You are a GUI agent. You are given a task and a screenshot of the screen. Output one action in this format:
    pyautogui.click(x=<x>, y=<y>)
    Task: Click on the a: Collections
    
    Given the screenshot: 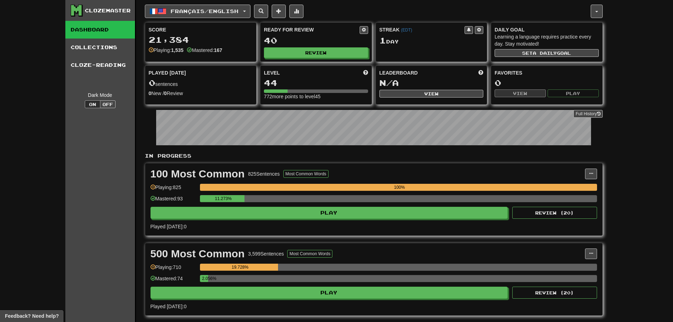 What is the action you would take?
    pyautogui.click(x=100, y=47)
    